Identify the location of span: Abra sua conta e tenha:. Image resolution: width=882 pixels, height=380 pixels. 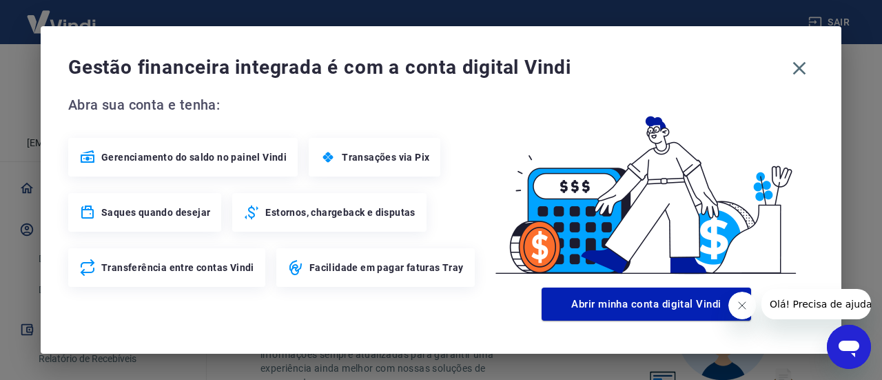
(274, 105).